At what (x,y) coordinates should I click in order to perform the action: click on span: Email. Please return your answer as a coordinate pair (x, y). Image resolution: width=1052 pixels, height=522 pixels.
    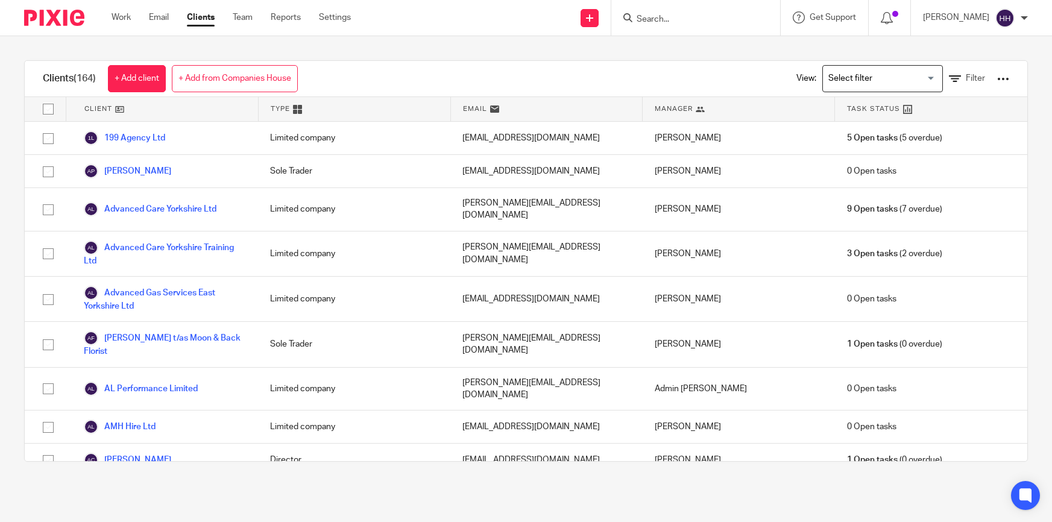
    Looking at the image, I should click on (475, 109).